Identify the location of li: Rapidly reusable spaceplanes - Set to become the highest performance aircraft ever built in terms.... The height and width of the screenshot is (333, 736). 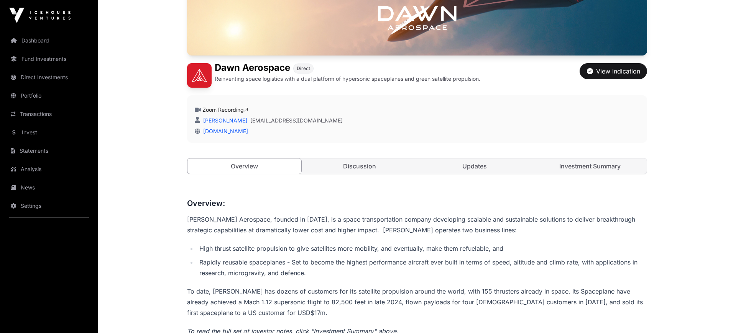
(422, 268).